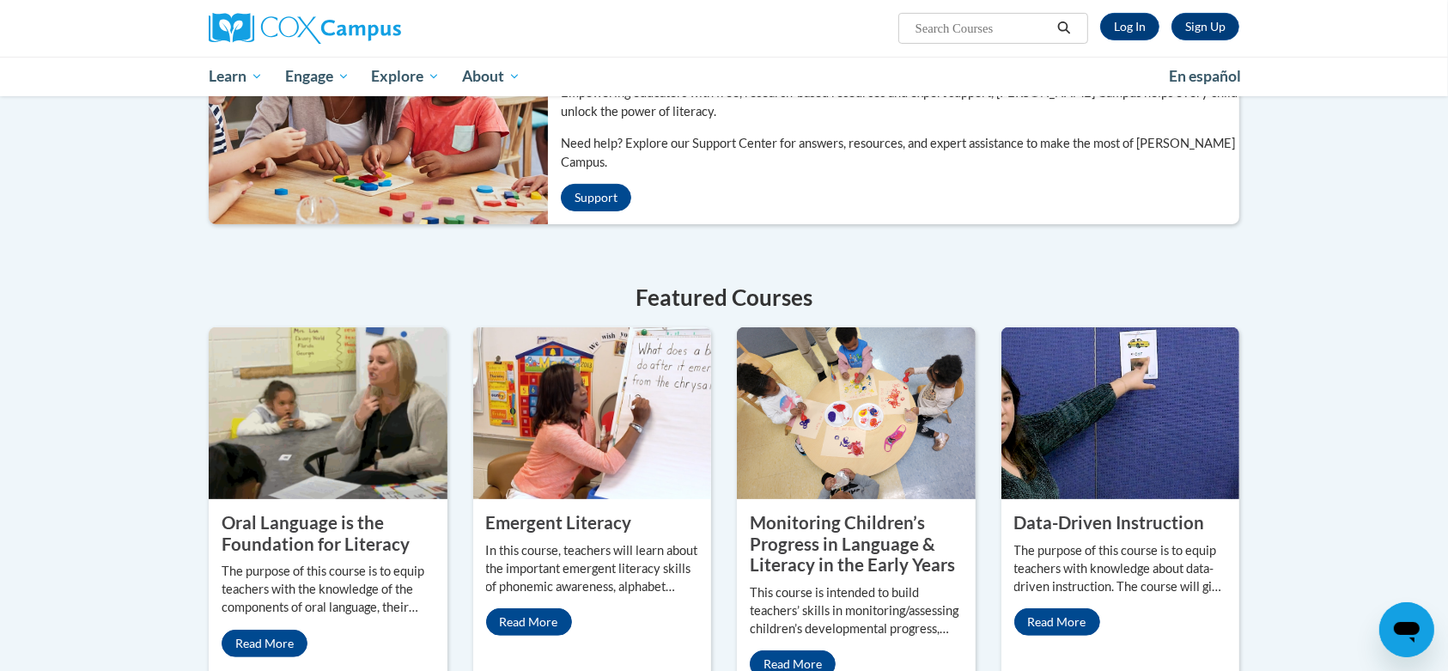 The height and width of the screenshot is (671, 1448). I want to click on img: Emergent Literacy, so click(593, 413).